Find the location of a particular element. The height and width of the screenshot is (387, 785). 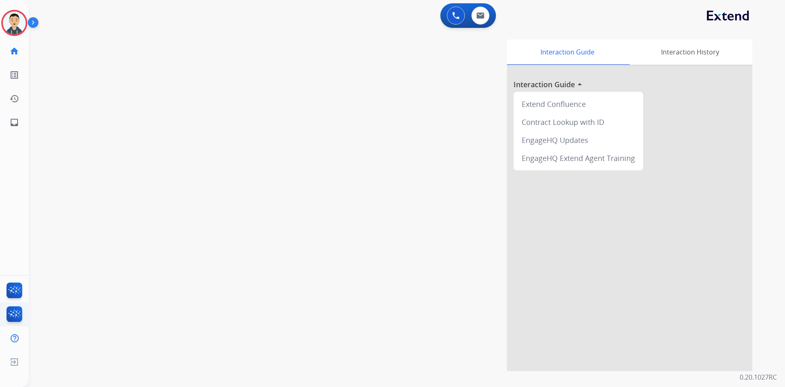

mat-icon: history is located at coordinates (14, 99).